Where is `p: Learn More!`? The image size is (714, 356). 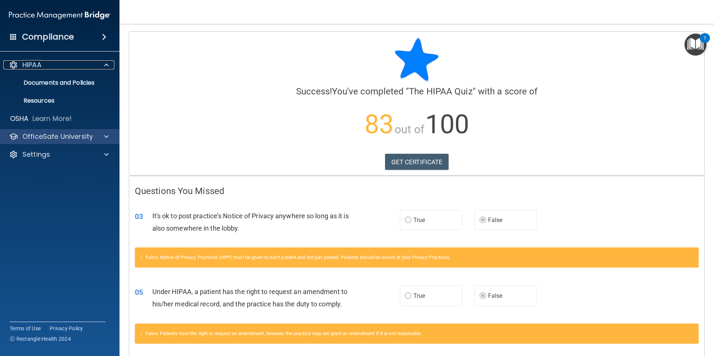 p: Learn More! is located at coordinates (52, 119).